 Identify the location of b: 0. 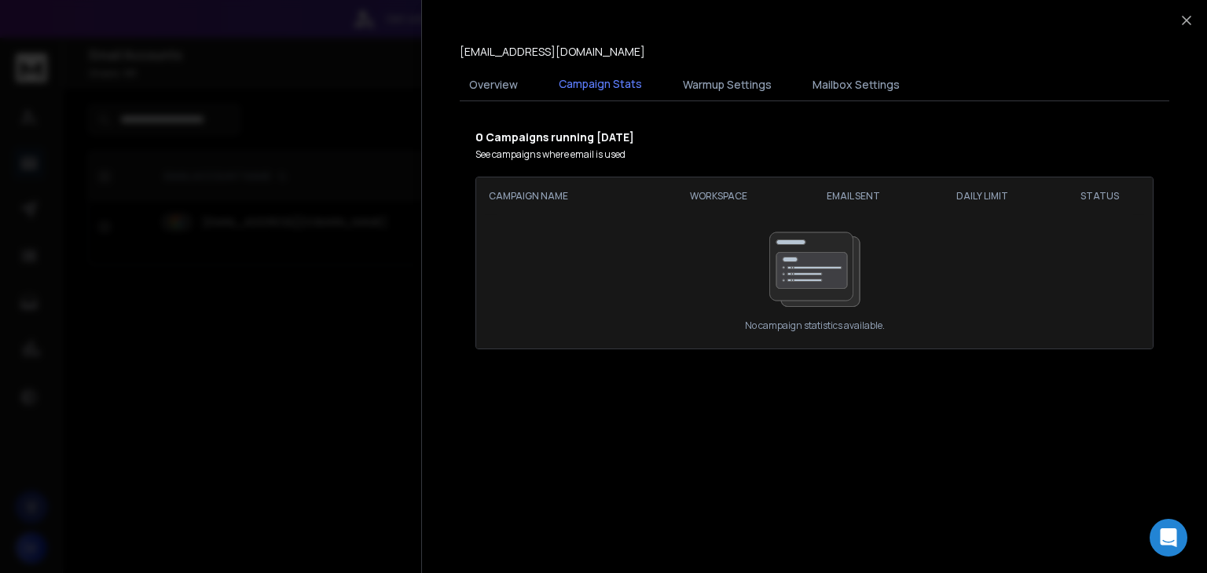
(480, 137).